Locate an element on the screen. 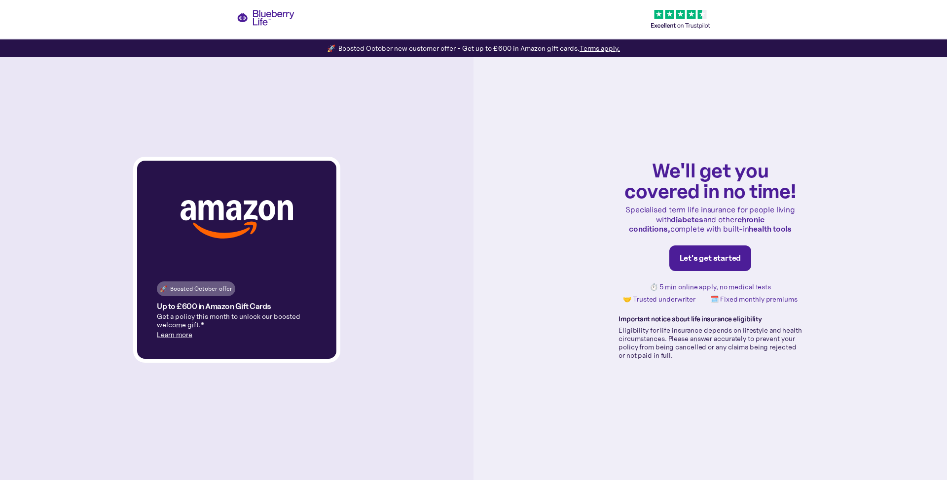  p: Specialised term life insurance for people living with and other complete with built-in is located at coordinates (710, 219).